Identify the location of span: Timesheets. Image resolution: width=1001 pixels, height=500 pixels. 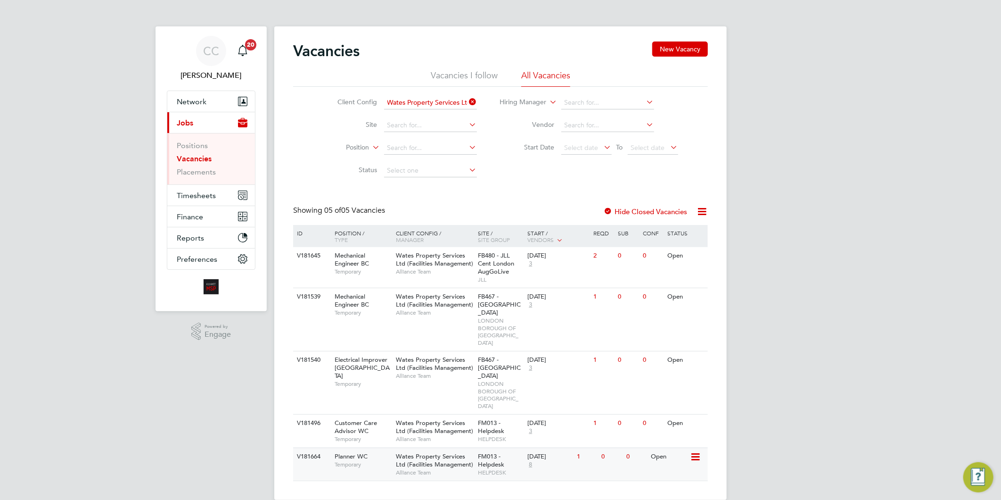
(196, 195).